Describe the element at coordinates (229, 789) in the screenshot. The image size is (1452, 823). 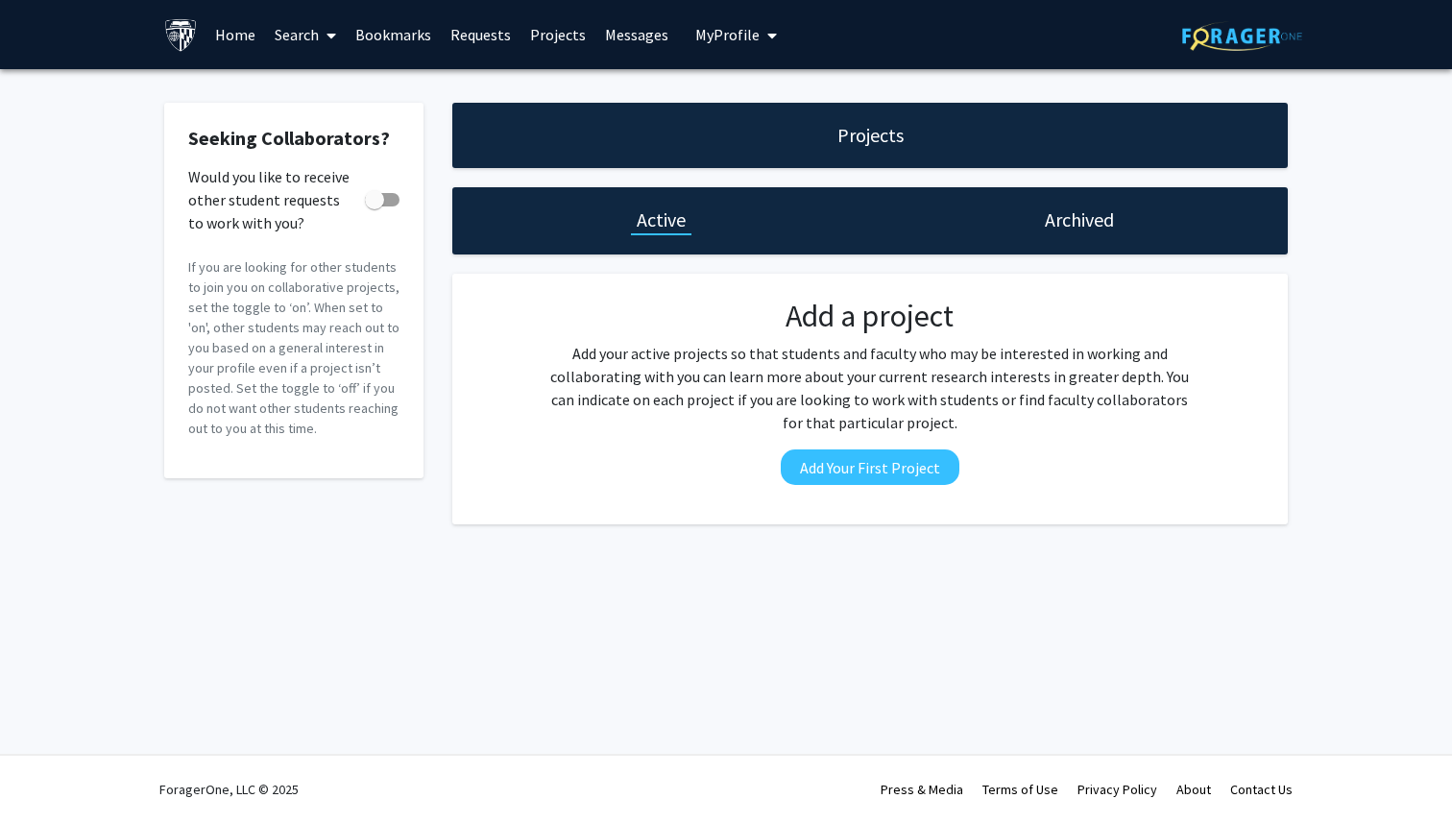
I see `div: ForagerOne, LLC © 2025` at that location.